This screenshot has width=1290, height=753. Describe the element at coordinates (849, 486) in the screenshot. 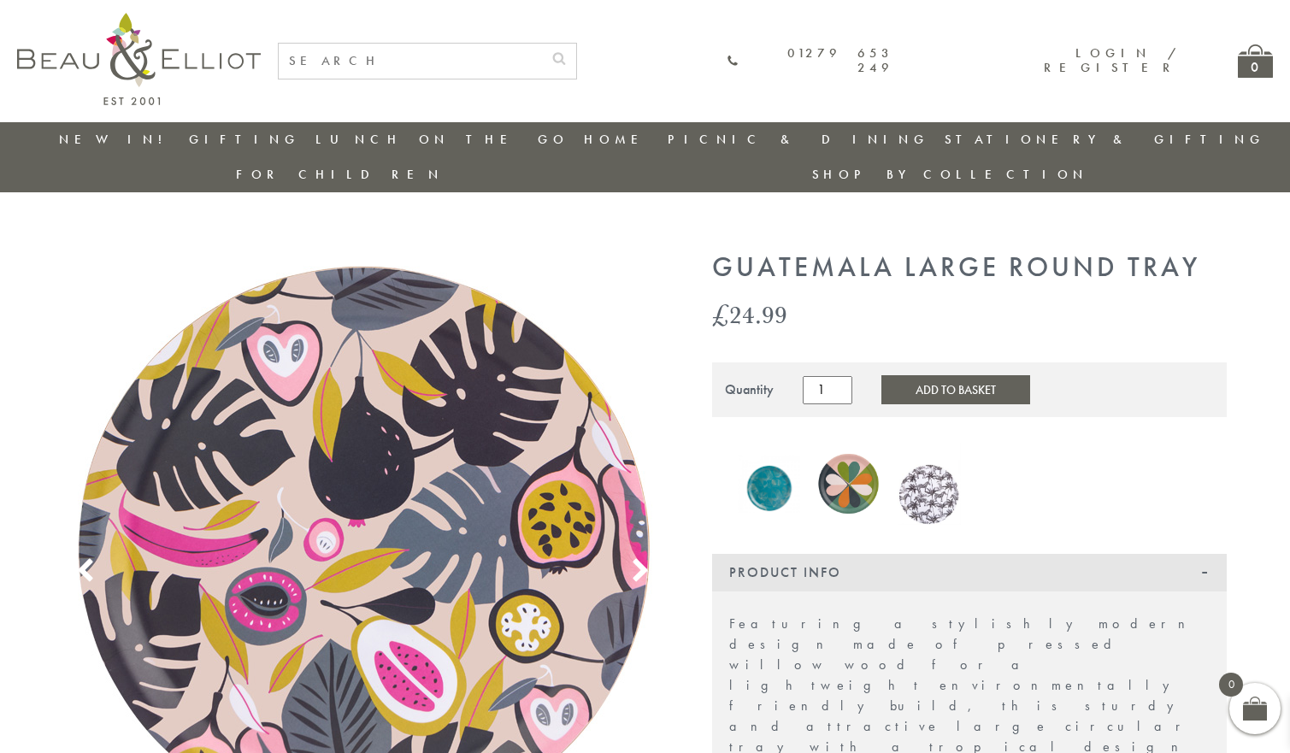

I see `a: Carnaby bloom round tray` at that location.